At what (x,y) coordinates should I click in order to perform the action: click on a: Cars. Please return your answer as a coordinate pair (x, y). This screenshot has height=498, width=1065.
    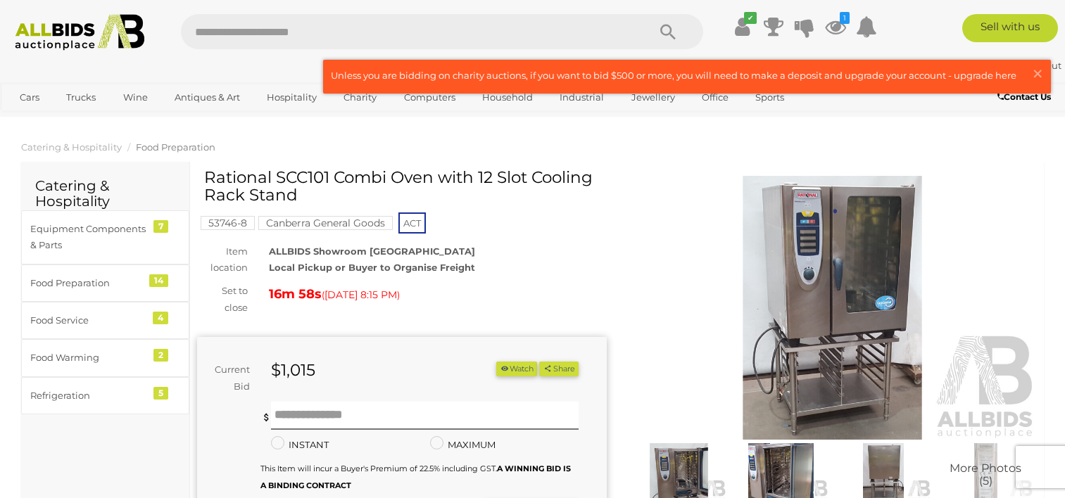
    Looking at the image, I should click on (30, 97).